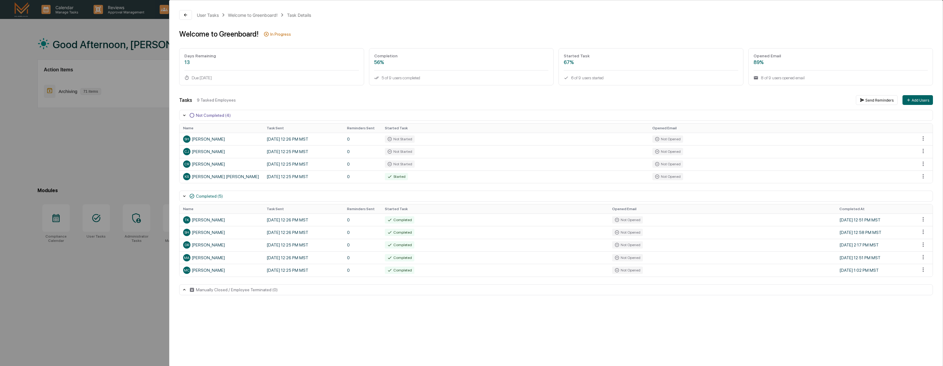 This screenshot has height=366, width=943. I want to click on span: DR, so click(187, 245).